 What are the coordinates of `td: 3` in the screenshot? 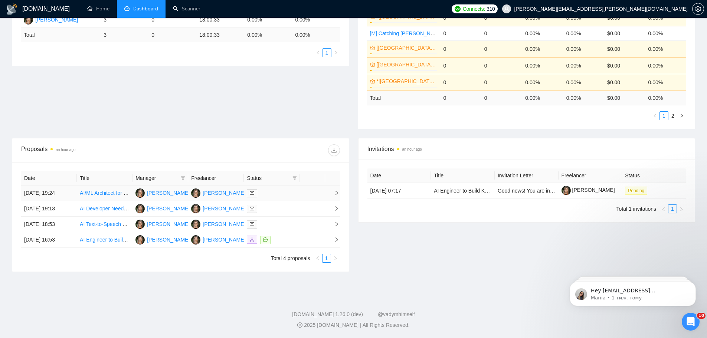 It's located at (124, 35).